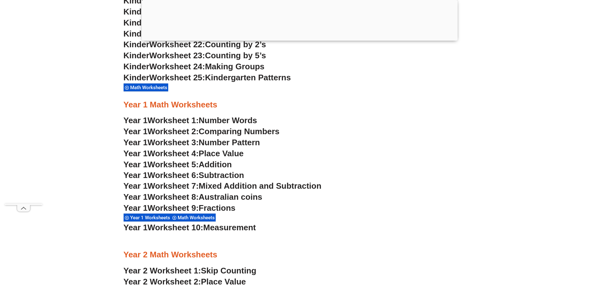 The height and width of the screenshot is (287, 599). I want to click on span: Worksheet 9:, so click(173, 208).